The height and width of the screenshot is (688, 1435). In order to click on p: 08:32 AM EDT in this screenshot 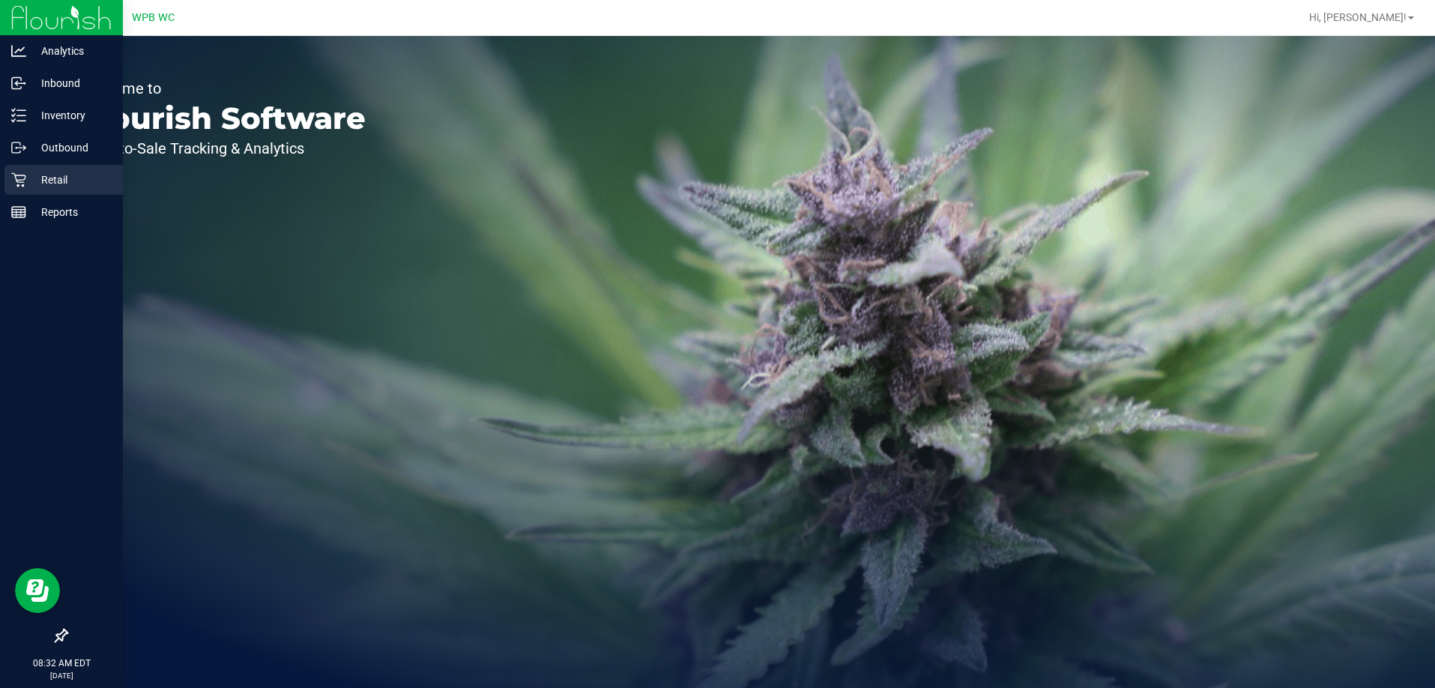, I will do `click(61, 663)`.